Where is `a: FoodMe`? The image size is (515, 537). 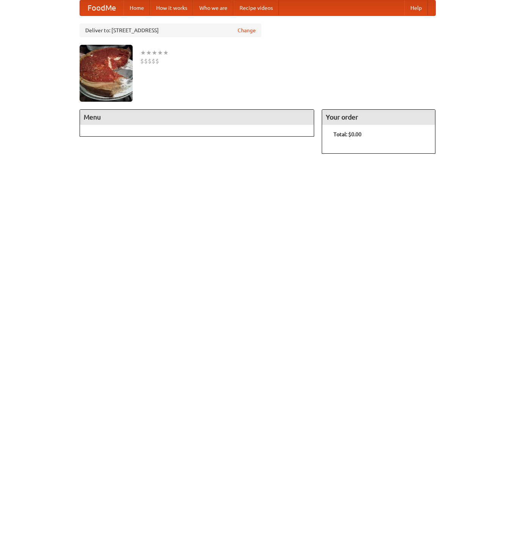 a: FoodMe is located at coordinates (102, 8).